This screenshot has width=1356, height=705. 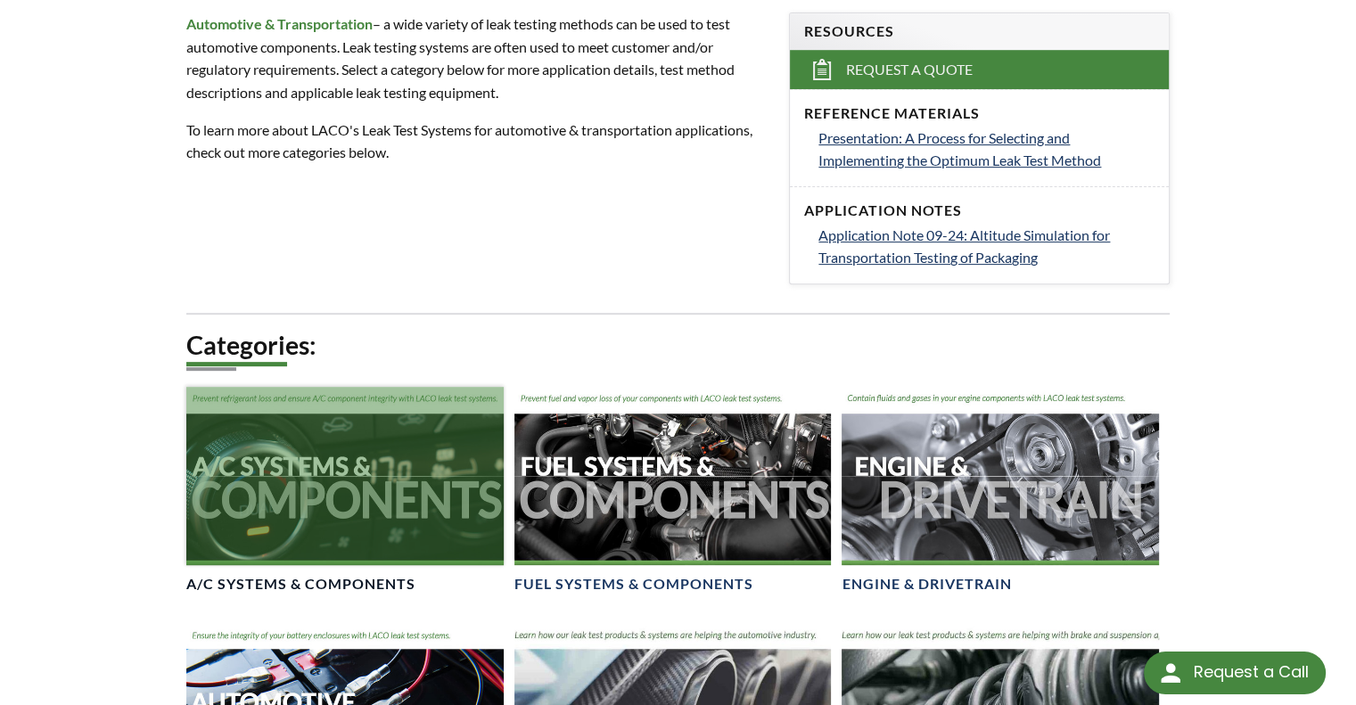 What do you see at coordinates (300, 584) in the screenshot?
I see `h4: A/C Systems & Components` at bounding box center [300, 584].